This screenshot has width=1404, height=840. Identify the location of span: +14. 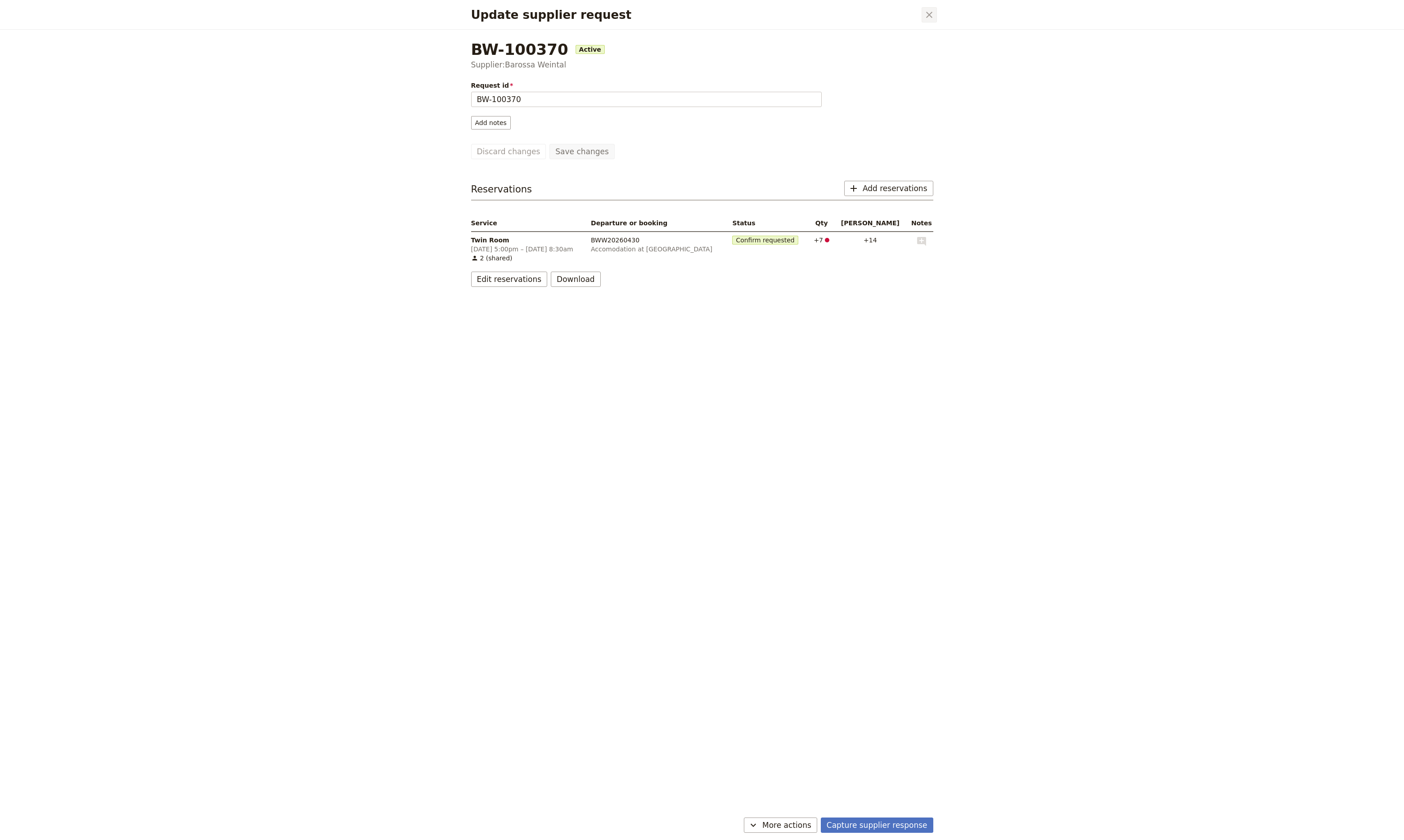
(870, 241).